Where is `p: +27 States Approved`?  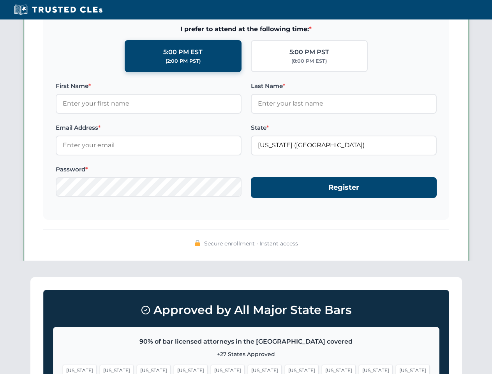
p: +27 States Approved is located at coordinates (246, 354).